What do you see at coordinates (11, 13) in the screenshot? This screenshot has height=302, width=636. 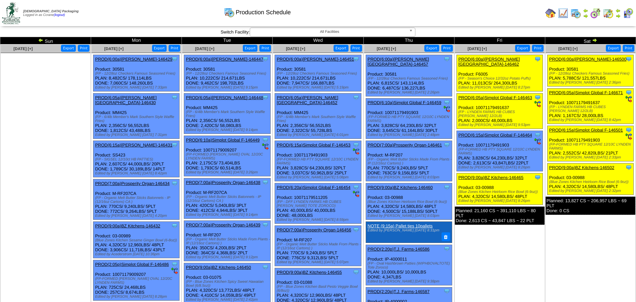 I see `img: zoroco-logo-small.webp` at bounding box center [11, 13].